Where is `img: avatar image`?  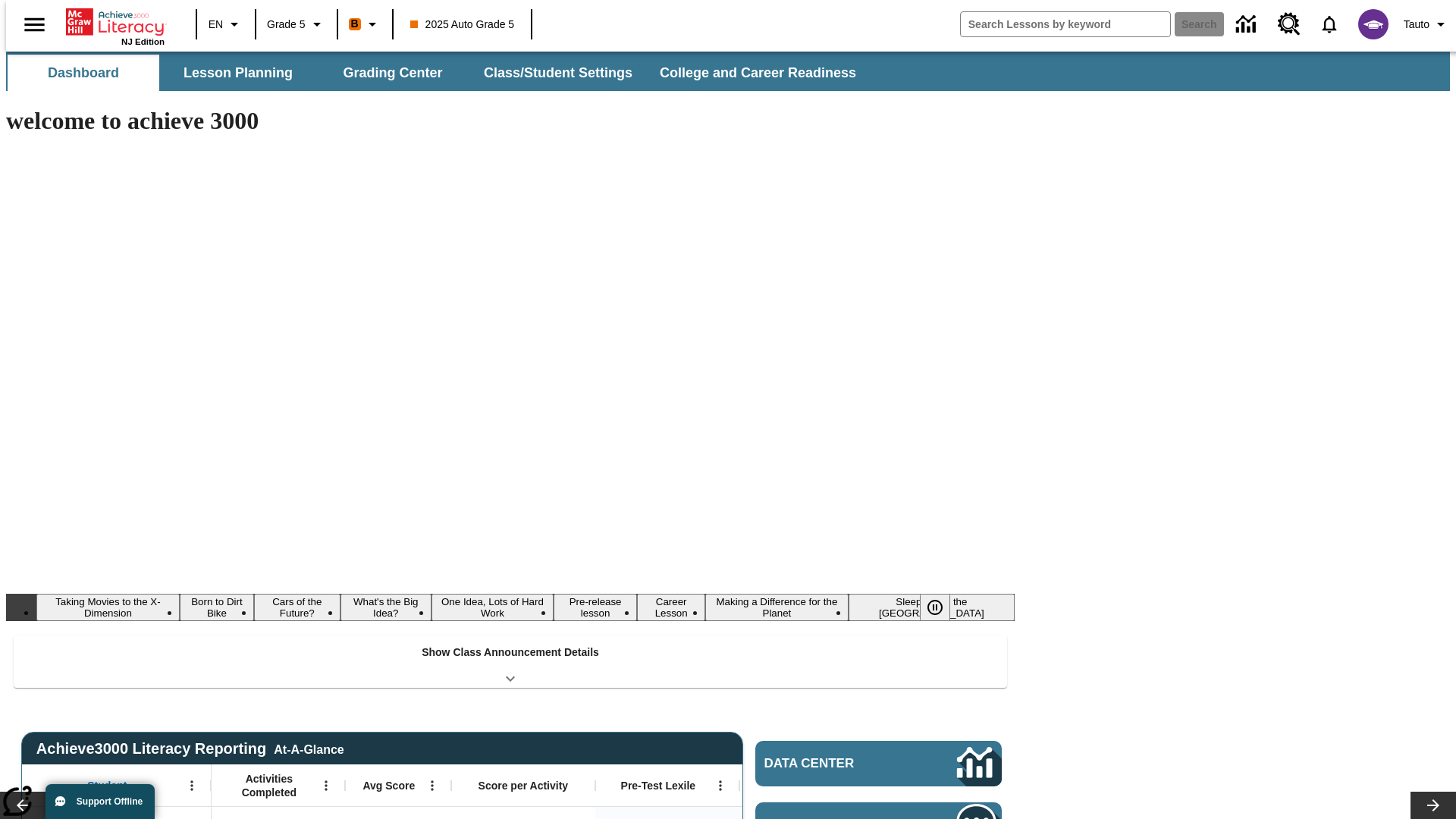
img: avatar image is located at coordinates (1373, 25).